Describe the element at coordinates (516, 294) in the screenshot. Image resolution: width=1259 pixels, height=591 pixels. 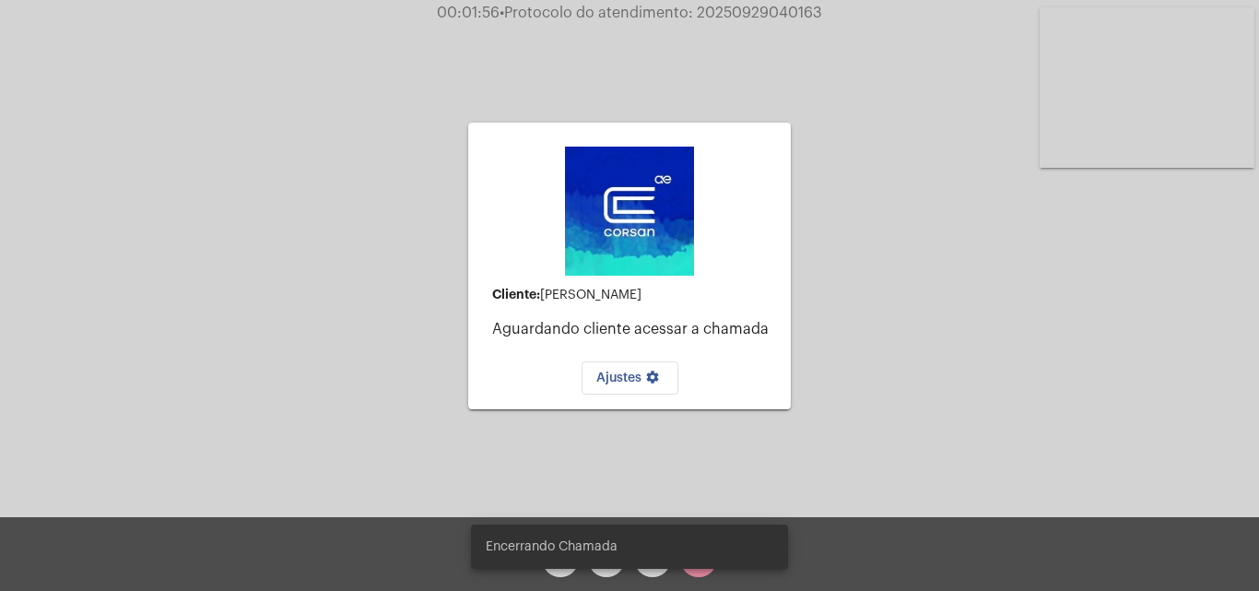
I see `strong: Cliente:` at that location.